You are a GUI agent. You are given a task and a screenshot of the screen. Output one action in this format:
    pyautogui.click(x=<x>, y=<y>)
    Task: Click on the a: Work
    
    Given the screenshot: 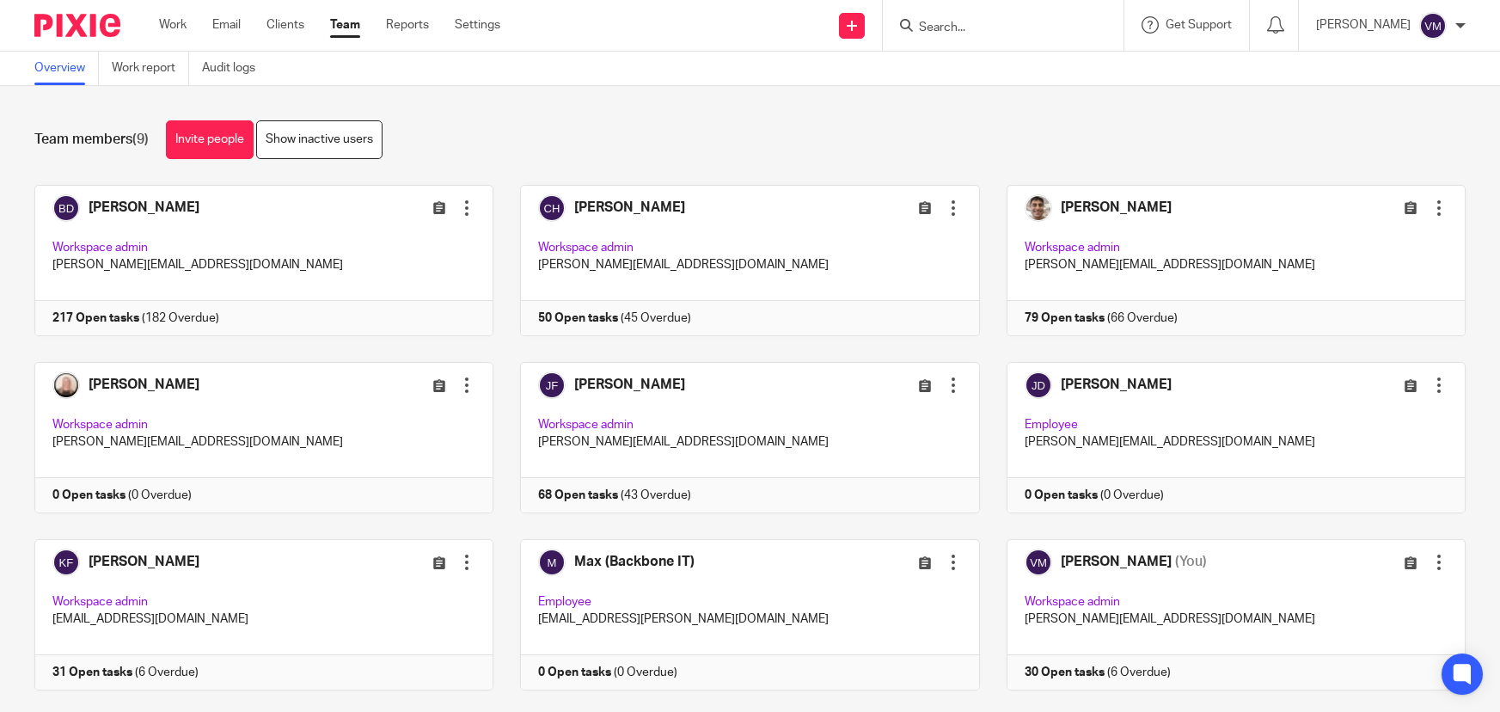 What is the action you would take?
    pyautogui.click(x=173, y=25)
    